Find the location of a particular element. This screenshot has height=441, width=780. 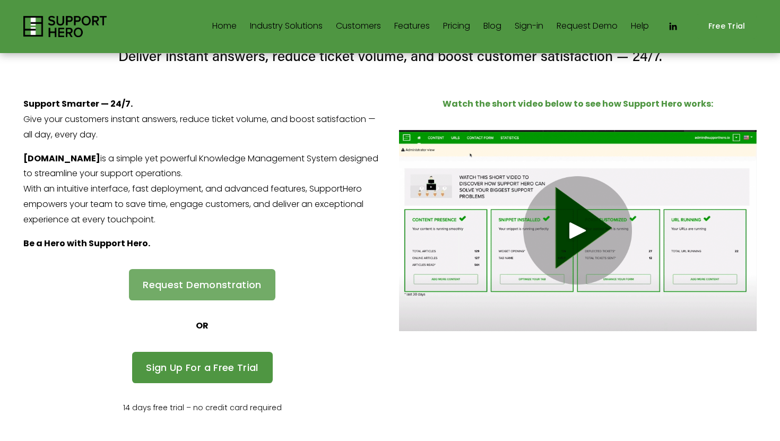

a: folder dropdown is located at coordinates (286, 27).